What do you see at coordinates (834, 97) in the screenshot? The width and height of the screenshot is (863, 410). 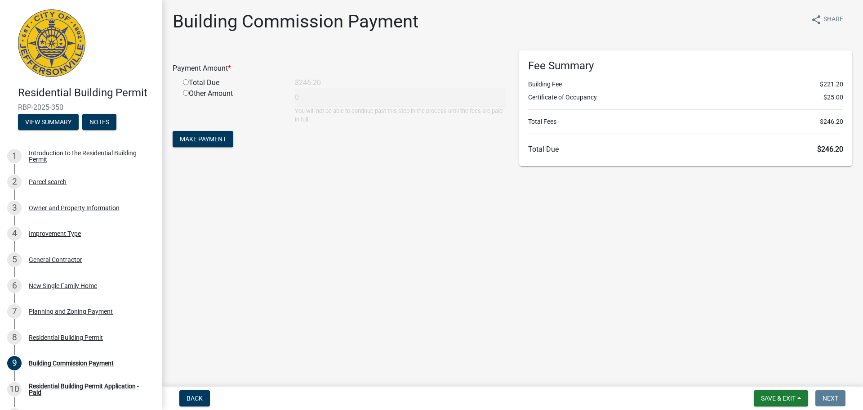 I see `span: $25.00` at bounding box center [834, 97].